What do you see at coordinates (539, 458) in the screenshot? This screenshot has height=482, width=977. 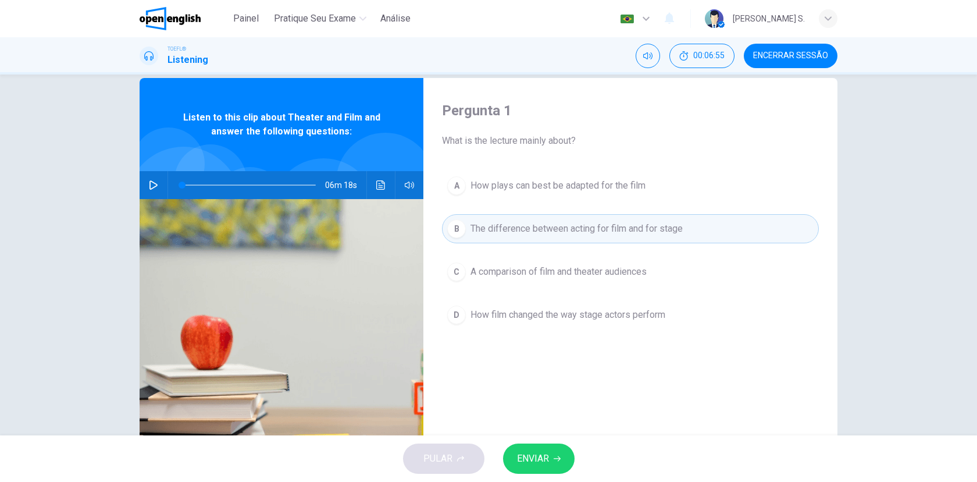 I see `button: ENVIAR` at bounding box center [539, 458].